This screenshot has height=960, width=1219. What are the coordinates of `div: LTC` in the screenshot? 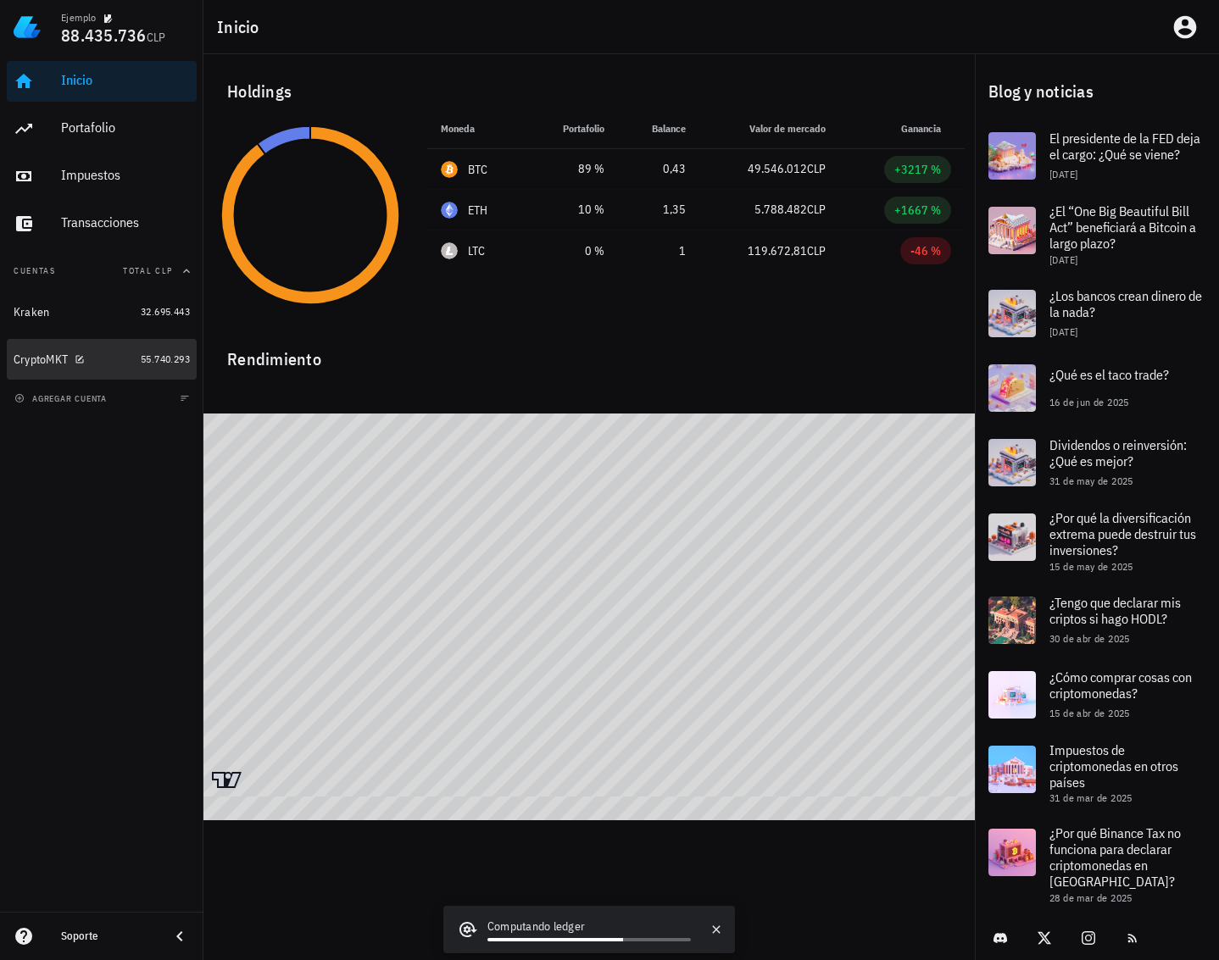 It's located at (476, 251).